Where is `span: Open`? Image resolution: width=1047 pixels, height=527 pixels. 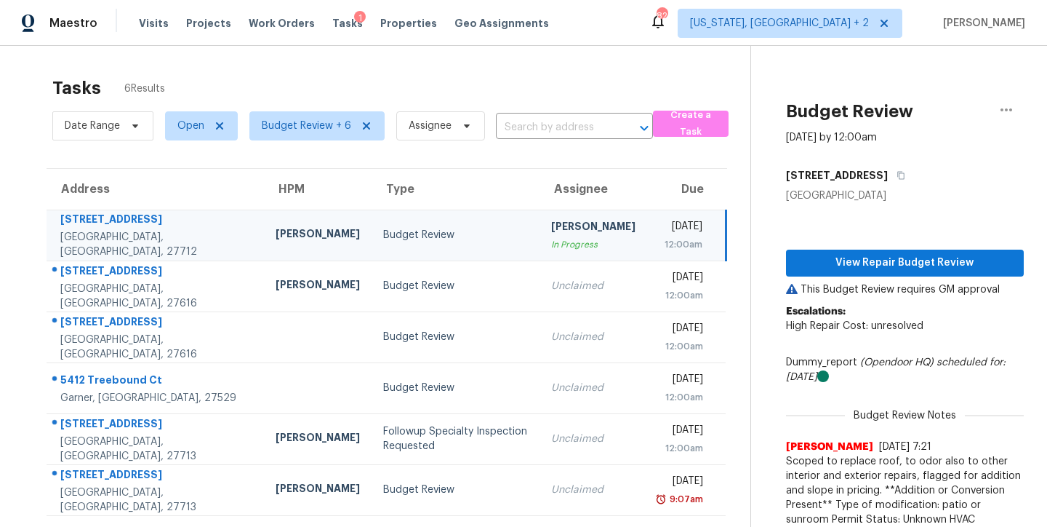
span: Open is located at coordinates (191, 126).